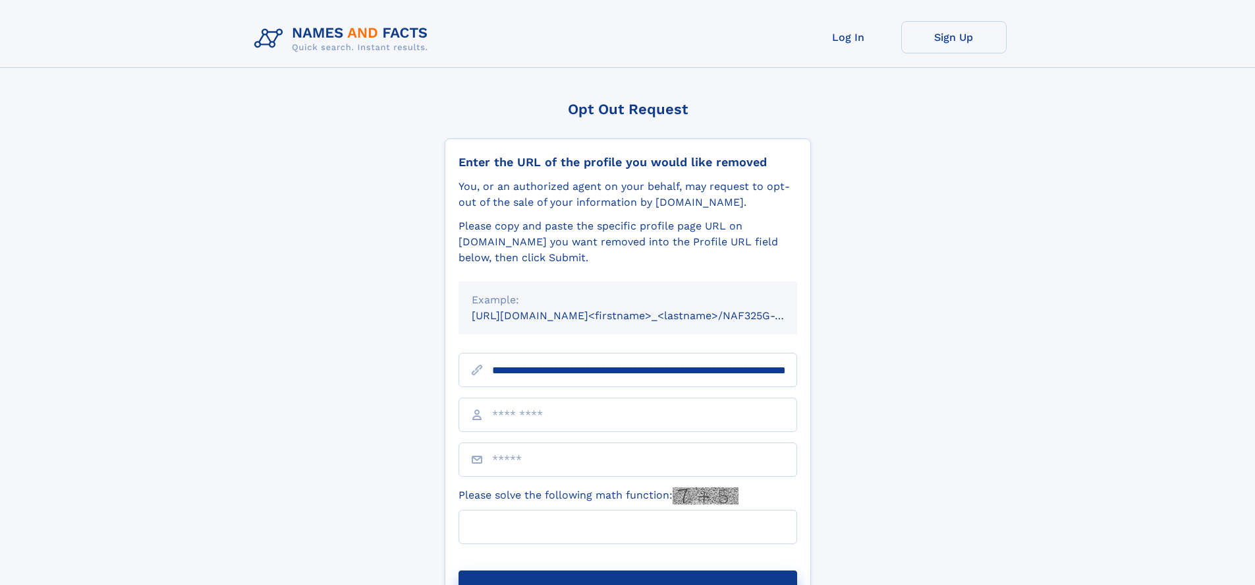 This screenshot has width=1255, height=585. Describe the element at coordinates (344, 39) in the screenshot. I see `img: Logo Names and Facts` at that location.